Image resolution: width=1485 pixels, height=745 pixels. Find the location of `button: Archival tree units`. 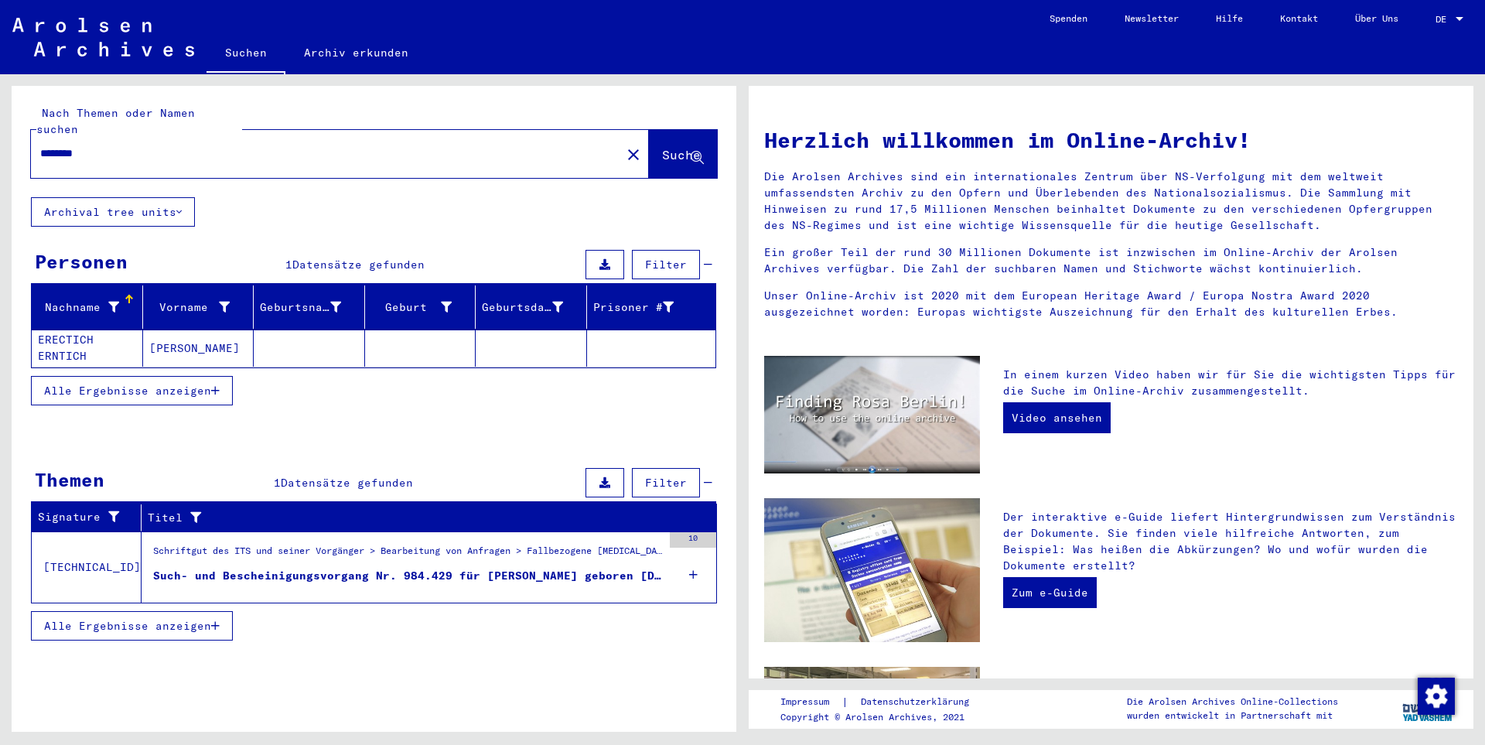

button: Archival tree units is located at coordinates (113, 212).